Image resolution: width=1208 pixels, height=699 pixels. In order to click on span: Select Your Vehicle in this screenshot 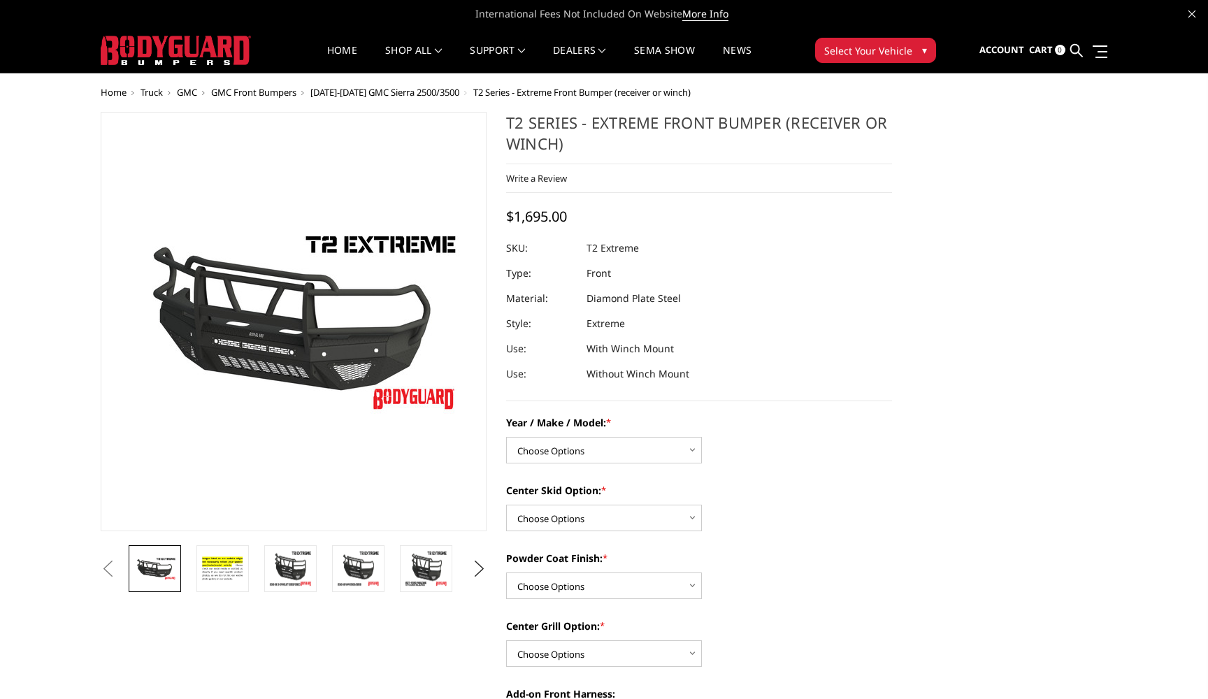, I will do `click(868, 50)`.